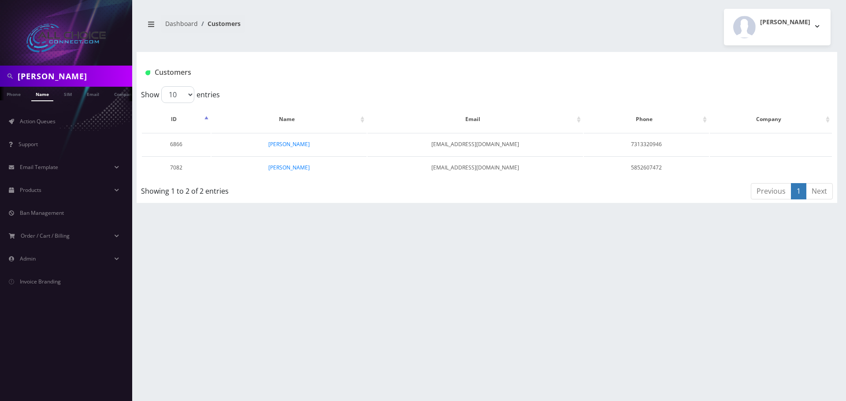 The width and height of the screenshot is (846, 401). Describe the element at coordinates (178, 95) in the screenshot. I see `select: Showentries` at that location.